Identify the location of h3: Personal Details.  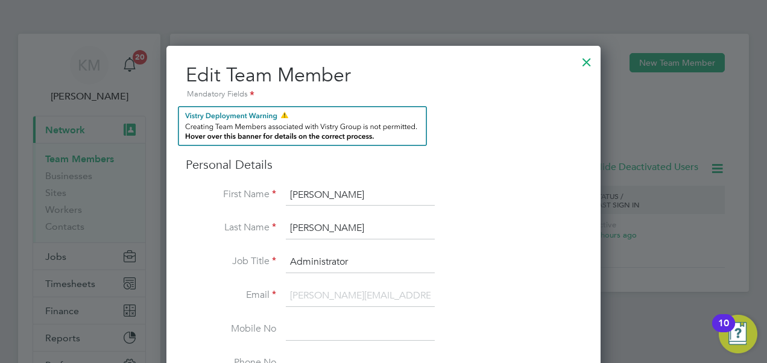
(384, 139).